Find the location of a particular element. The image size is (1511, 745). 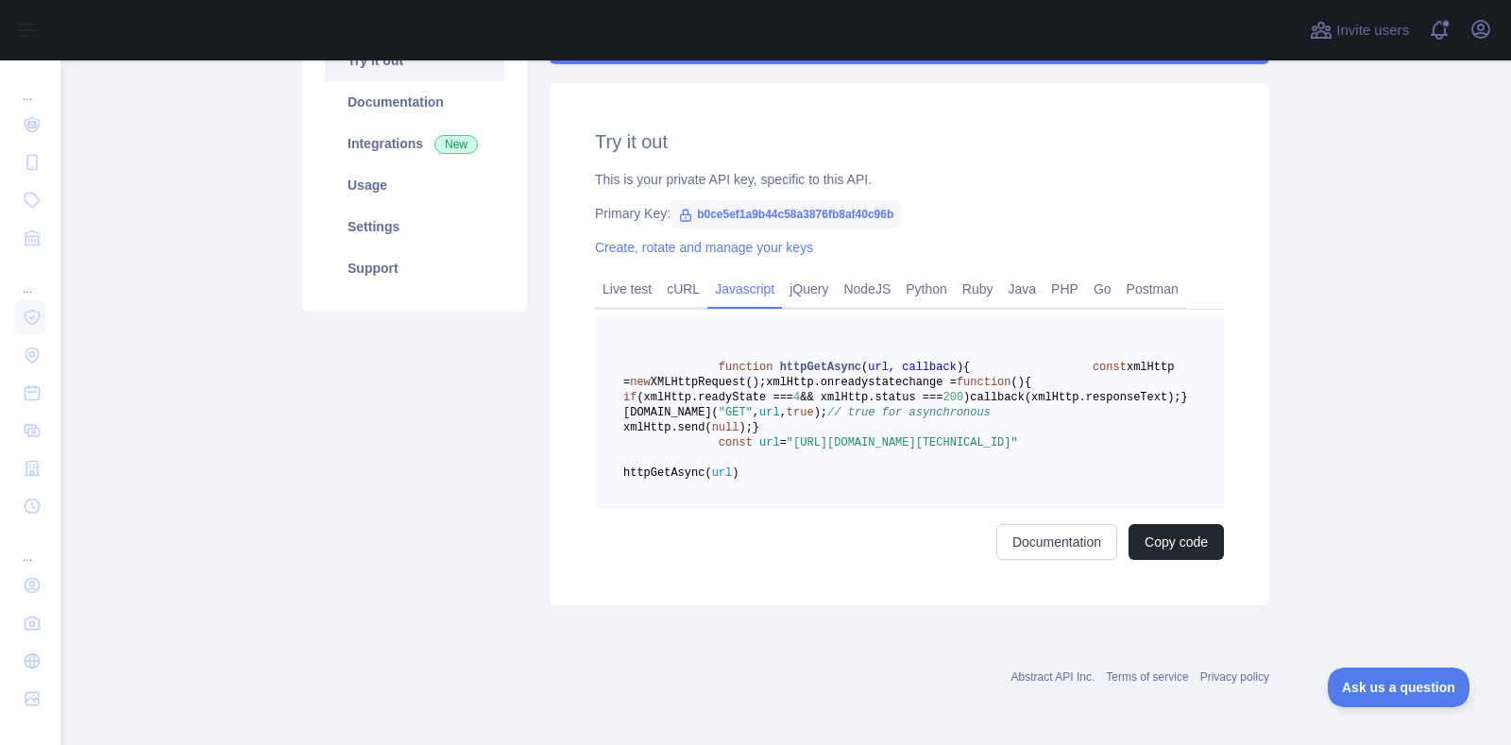

a: Terms of service is located at coordinates (1146, 677).